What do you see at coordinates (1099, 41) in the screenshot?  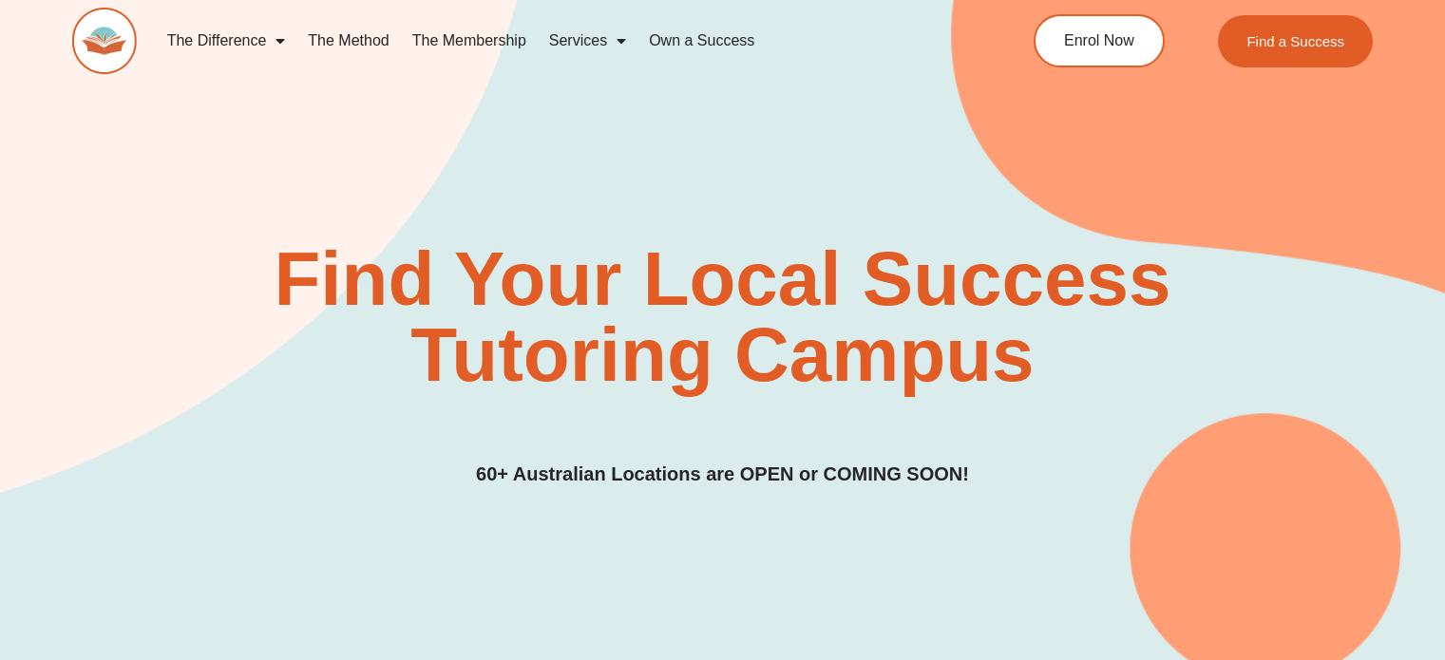 I see `a: Enrol Now` at bounding box center [1099, 41].